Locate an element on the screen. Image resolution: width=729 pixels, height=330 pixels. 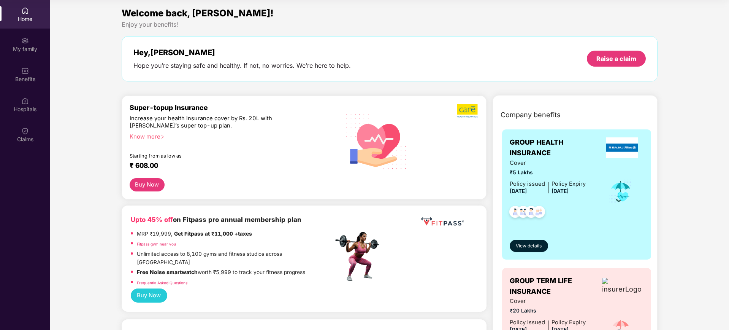
div: Enjoy your benefits! is located at coordinates (390, 24).